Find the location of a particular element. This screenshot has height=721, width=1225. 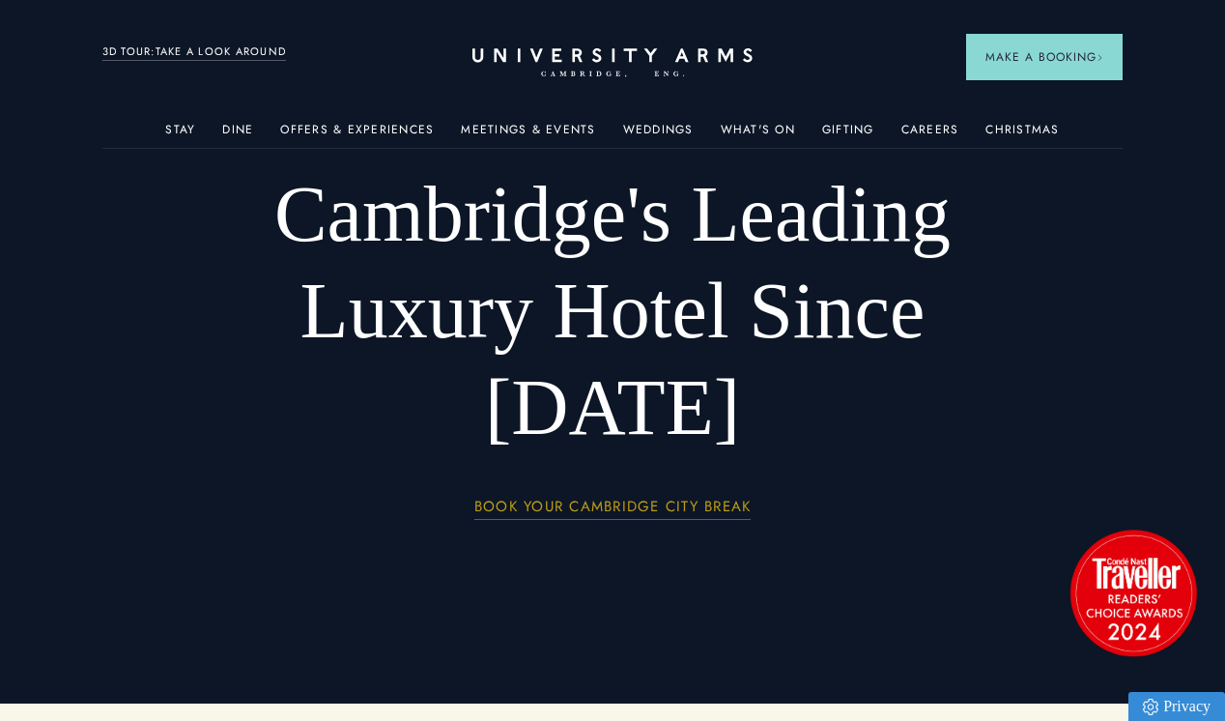

img: Arrow icon is located at coordinates (1099, 57).